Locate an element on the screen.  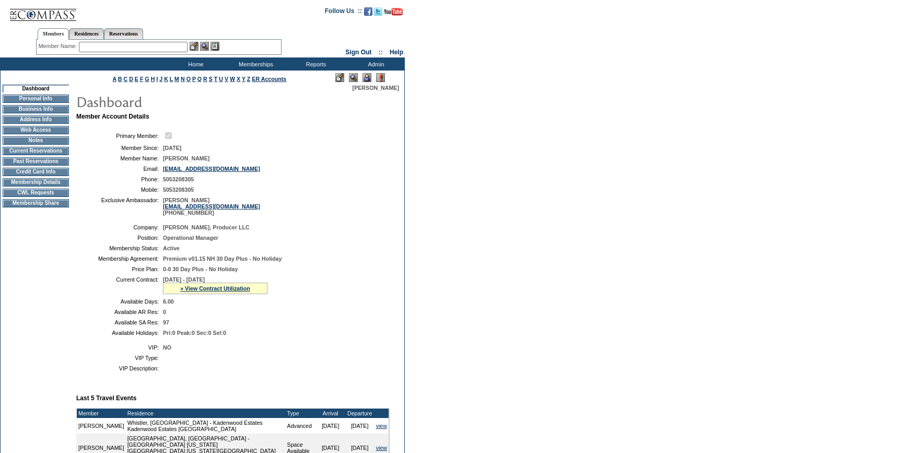
a: J is located at coordinates (161, 79).